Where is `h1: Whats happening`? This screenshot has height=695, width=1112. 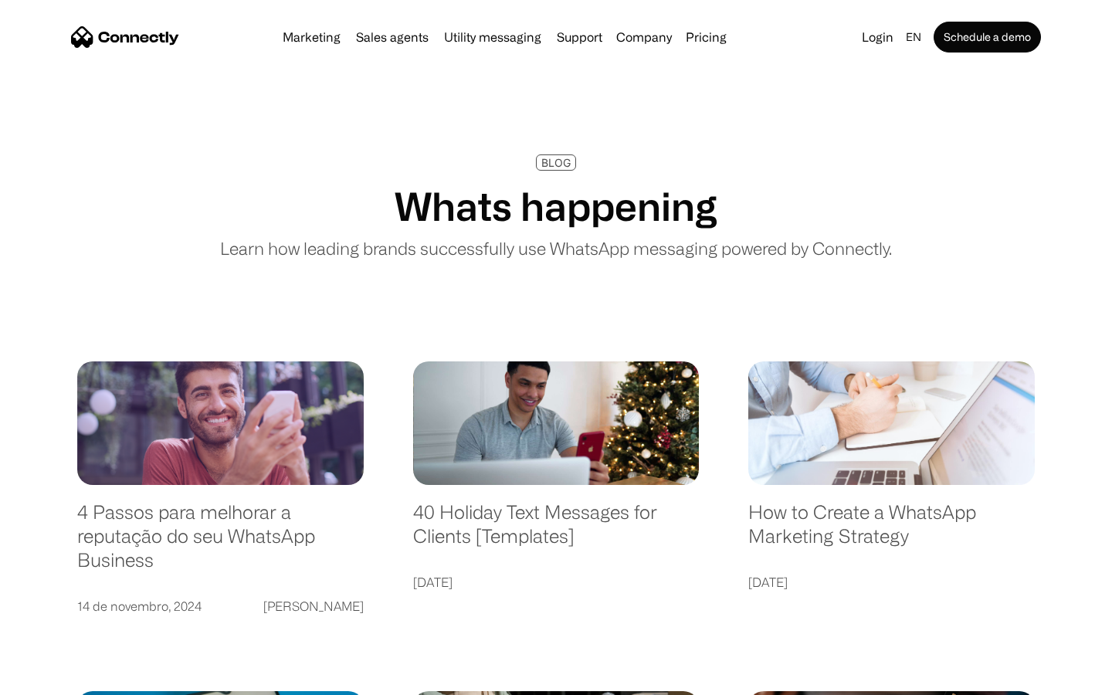
h1: Whats happening is located at coordinates (556, 206).